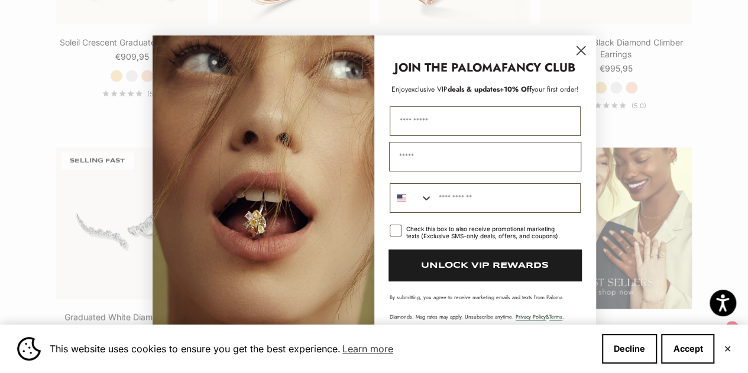 The width and height of the screenshot is (748, 373). I want to click on button: UNLOCK VIP REWARDS, so click(485, 265).